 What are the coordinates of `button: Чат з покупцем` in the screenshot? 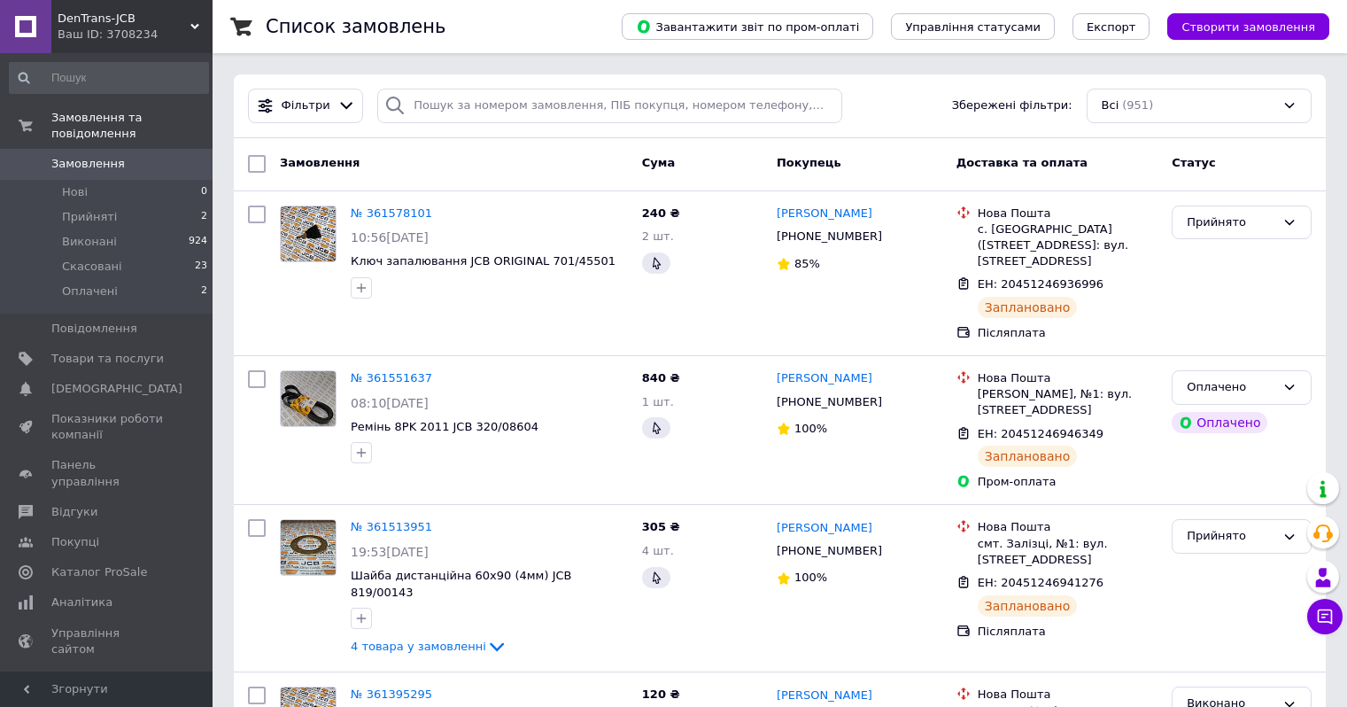 It's located at (1325, 616).